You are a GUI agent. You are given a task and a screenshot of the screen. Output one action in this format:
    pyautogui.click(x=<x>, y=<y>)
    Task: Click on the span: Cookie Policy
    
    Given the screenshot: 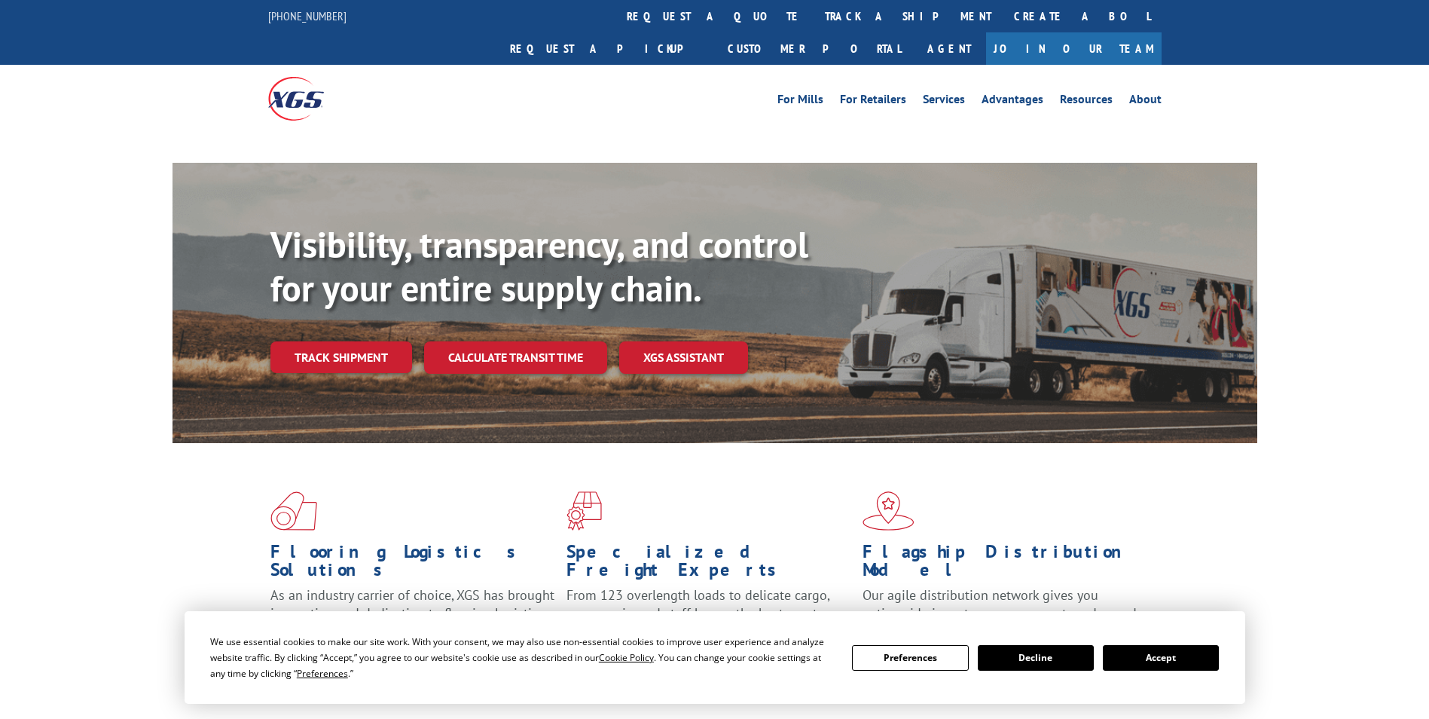 What is the action you would take?
    pyautogui.click(x=626, y=657)
    